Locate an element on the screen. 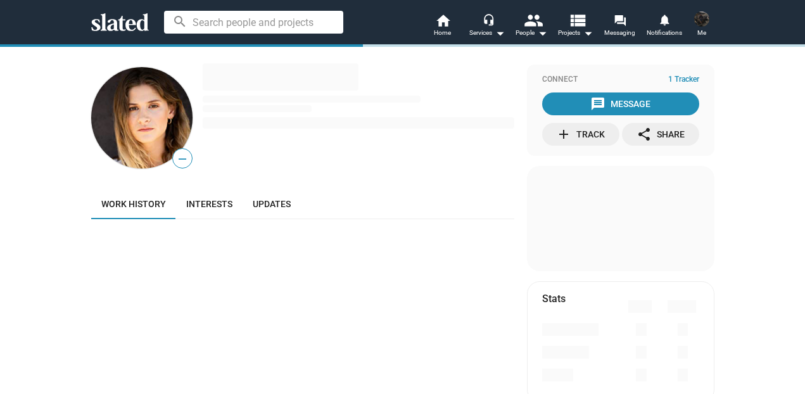 The width and height of the screenshot is (805, 394). a: Messaging is located at coordinates (620, 27).